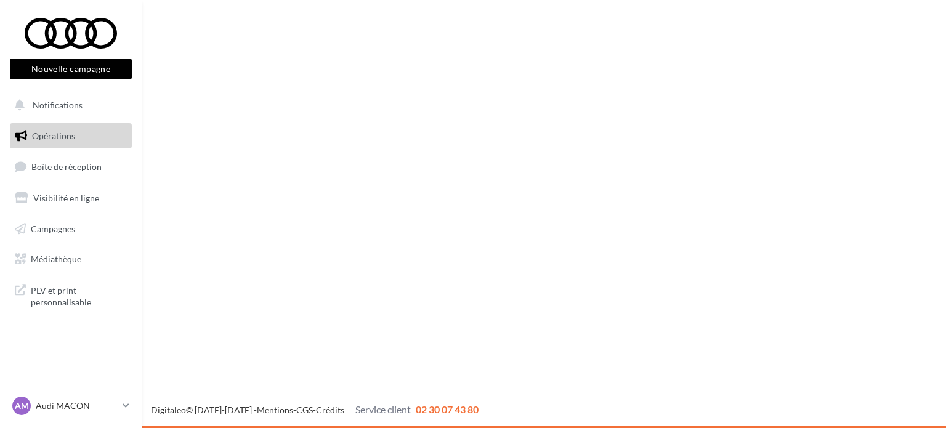  What do you see at coordinates (71, 166) in the screenshot?
I see `a: Boîte de réception` at bounding box center [71, 166].